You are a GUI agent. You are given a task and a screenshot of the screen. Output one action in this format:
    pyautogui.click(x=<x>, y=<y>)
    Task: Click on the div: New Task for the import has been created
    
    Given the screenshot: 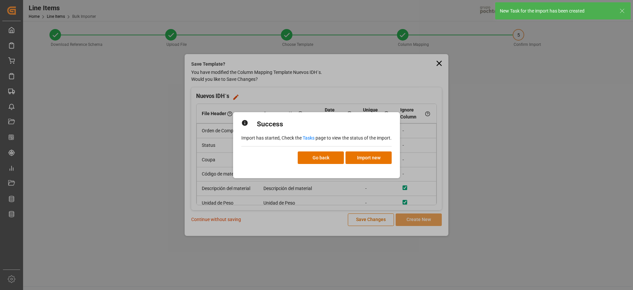 What is the action you would take?
    pyautogui.click(x=556, y=11)
    